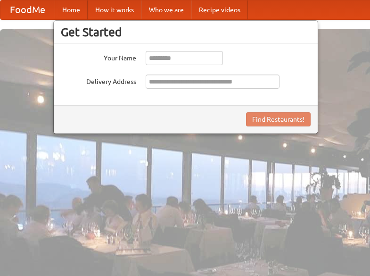 This screenshot has height=276, width=370. Describe the element at coordinates (115, 10) in the screenshot. I see `a: How it works` at that location.